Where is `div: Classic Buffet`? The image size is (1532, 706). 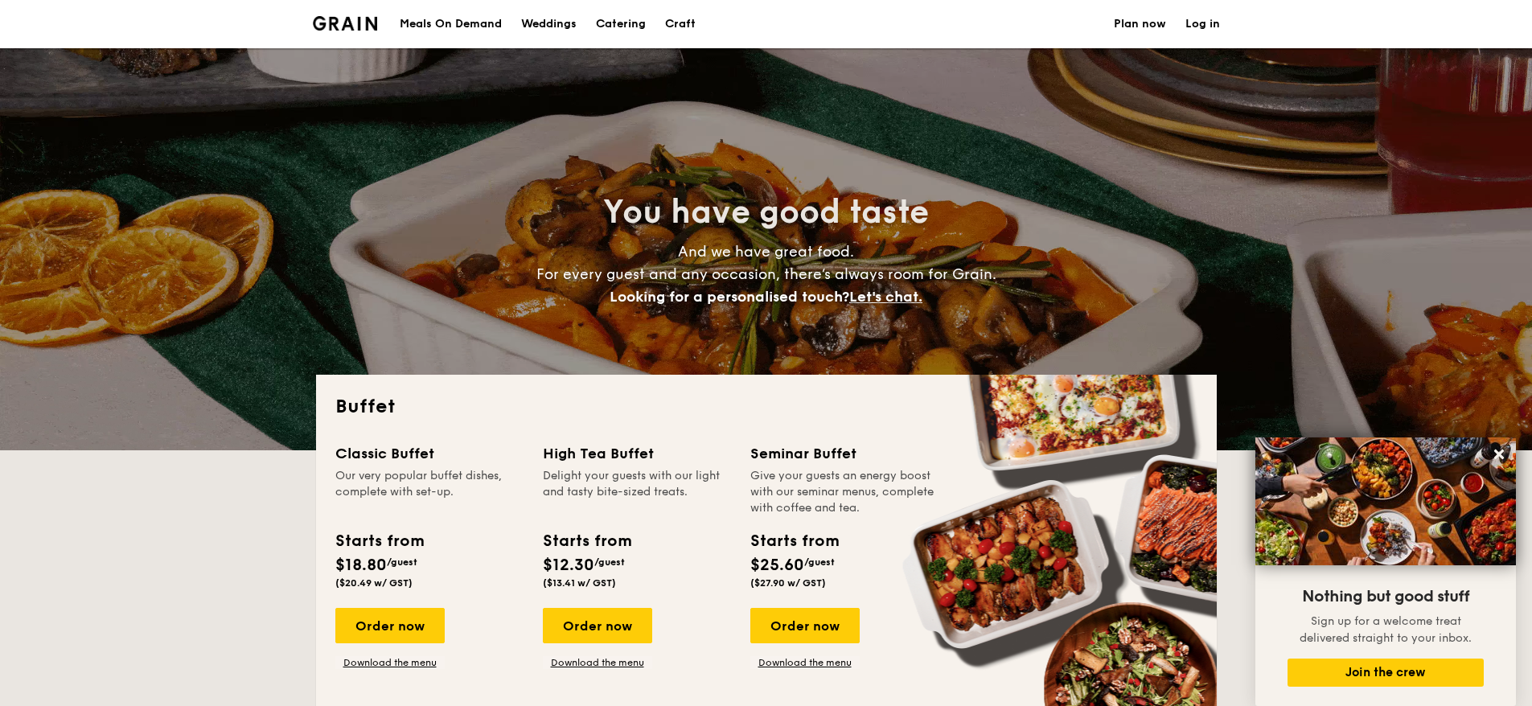
div: Classic Buffet is located at coordinates (429, 454).